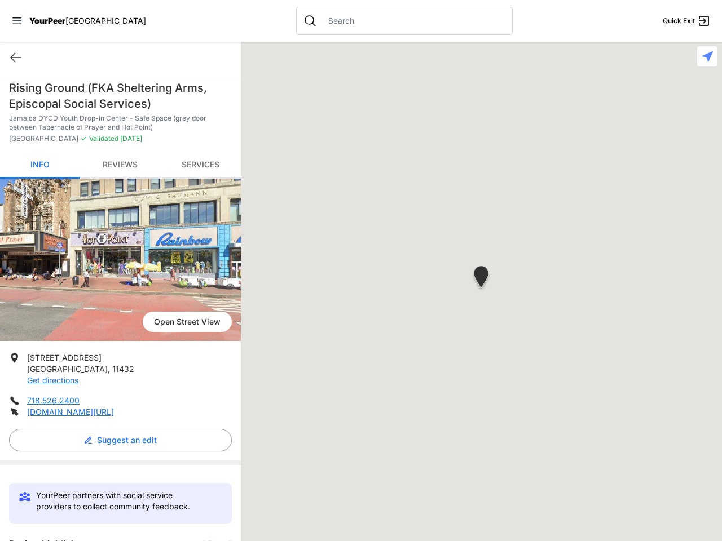 The image size is (722, 541). Describe the element at coordinates (123, 369) in the screenshot. I see `span: 11432` at that location.